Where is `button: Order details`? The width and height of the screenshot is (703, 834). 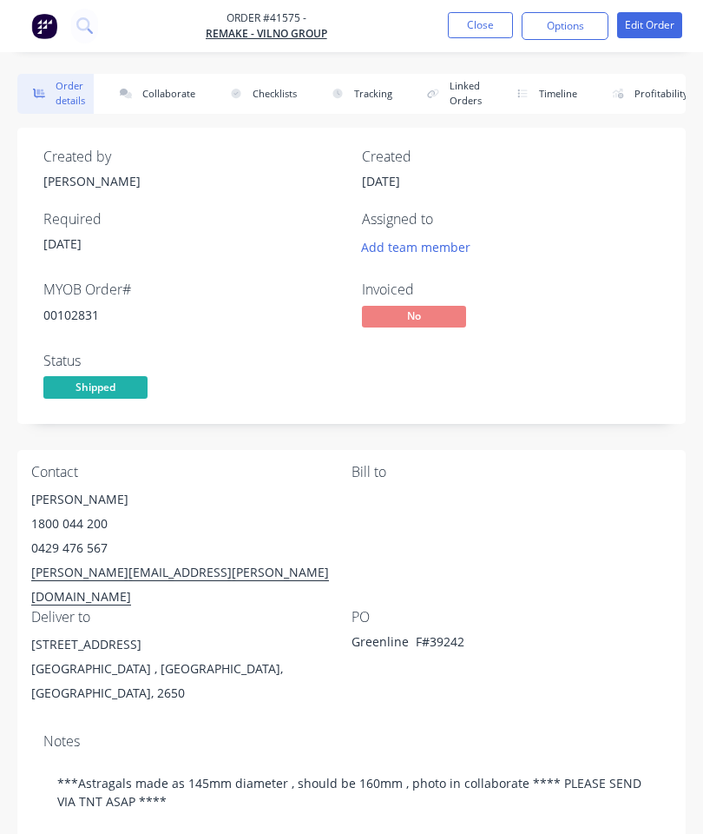
button: Order details is located at coordinates (56, 94).